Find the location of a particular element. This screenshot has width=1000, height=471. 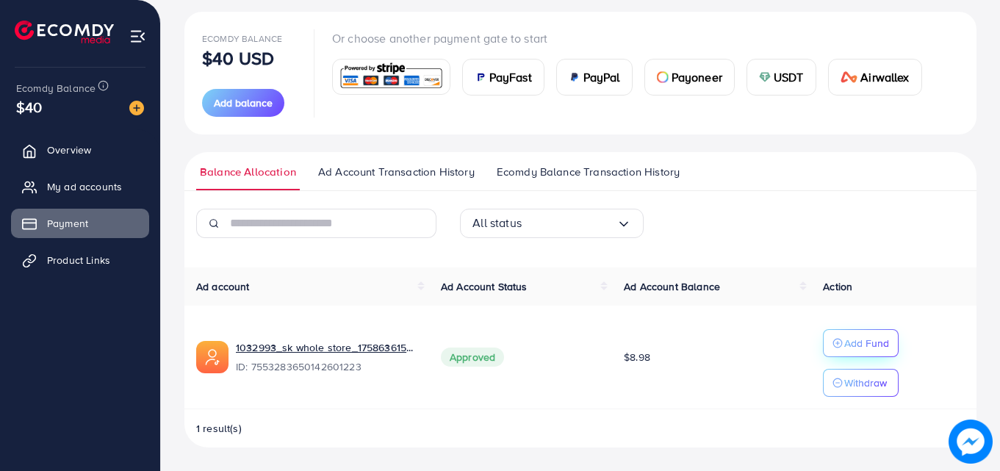

span: Ad Account Balance is located at coordinates (672, 287).